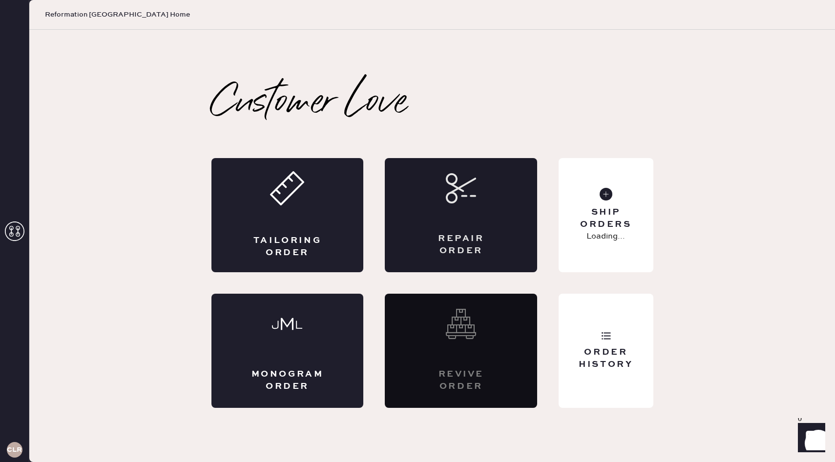 The width and height of the screenshot is (835, 462). I want to click on p: Loading..., so click(605, 237).